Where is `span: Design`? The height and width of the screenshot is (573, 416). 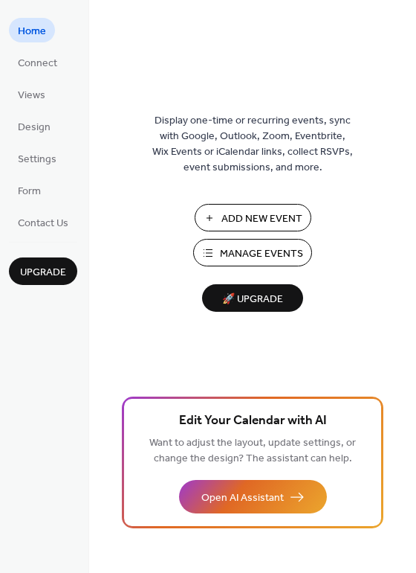 span: Design is located at coordinates (34, 127).